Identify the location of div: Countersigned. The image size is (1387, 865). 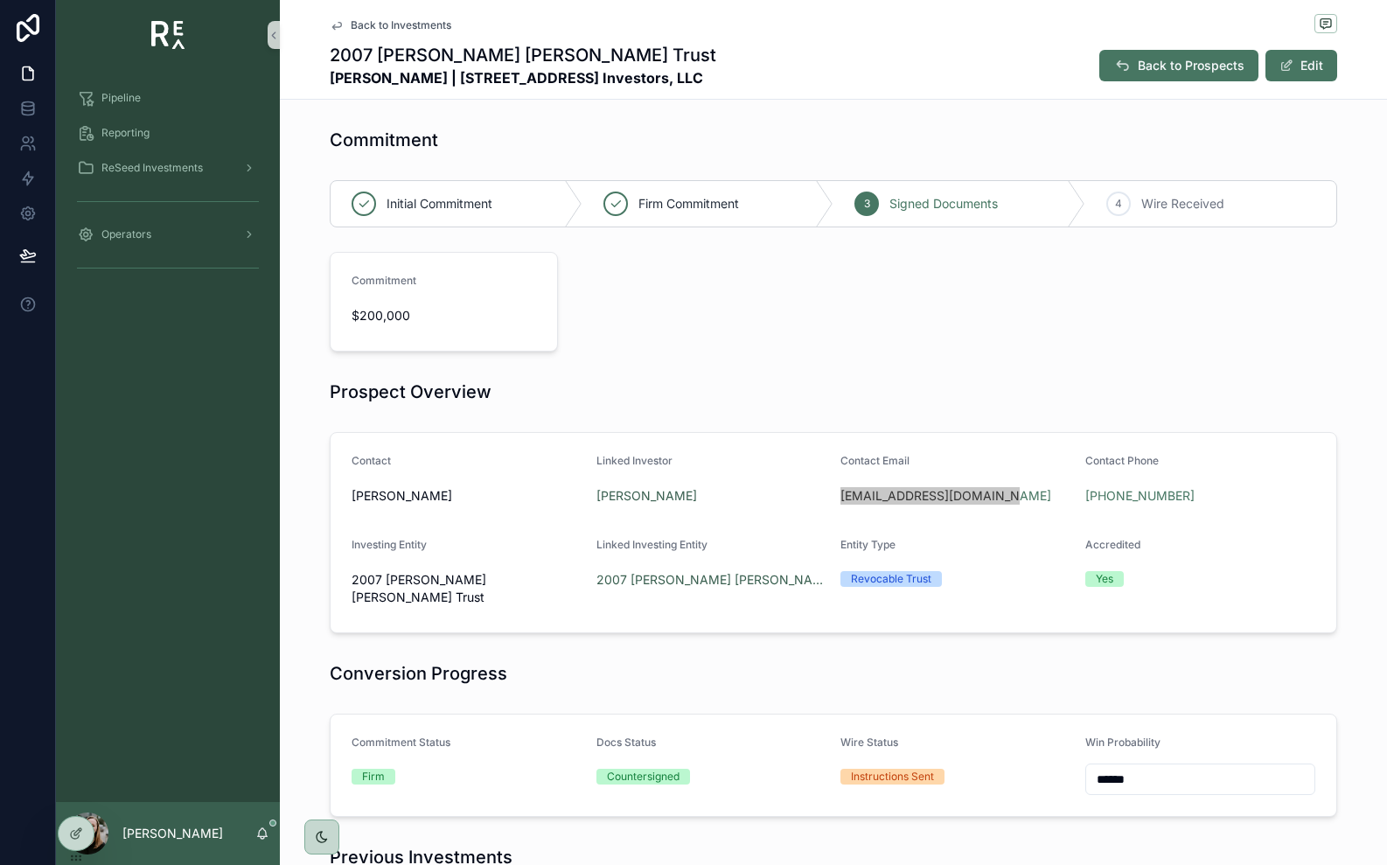
(643, 776).